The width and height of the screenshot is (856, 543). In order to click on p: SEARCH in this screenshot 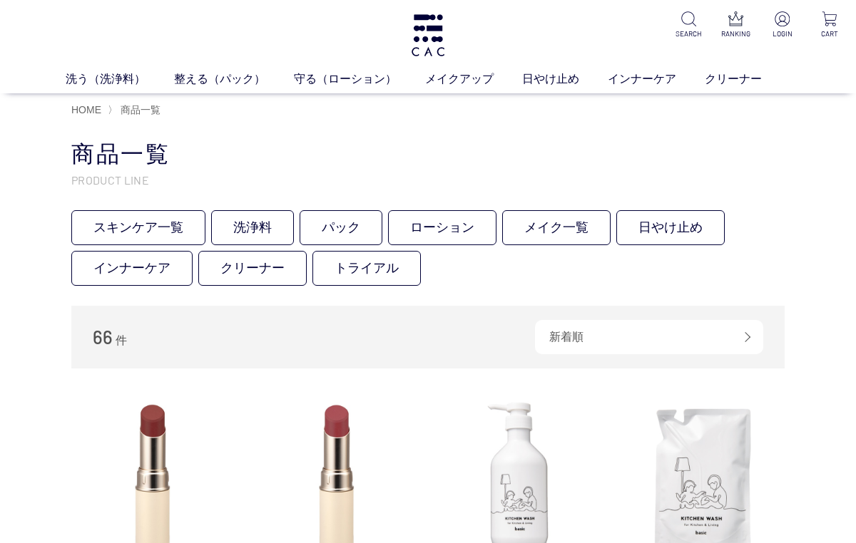, I will do `click(688, 34)`.